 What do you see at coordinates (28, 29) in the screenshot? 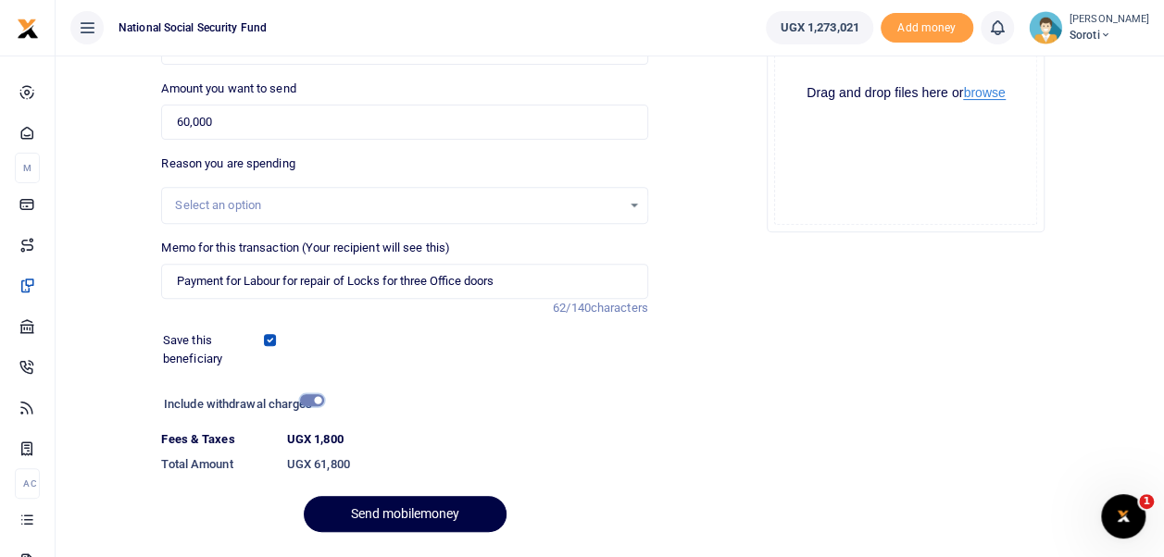
I see `img: logo-small` at bounding box center [28, 29].